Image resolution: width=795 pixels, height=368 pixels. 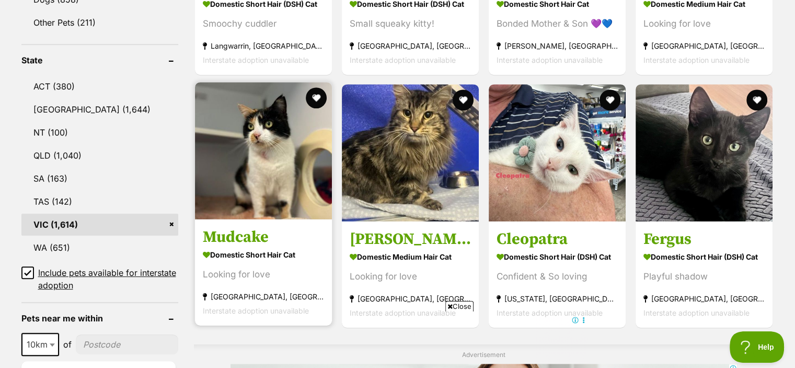 What do you see at coordinates (100, 22) in the screenshot?
I see `a: Other Pets (211)` at bounding box center [100, 22].